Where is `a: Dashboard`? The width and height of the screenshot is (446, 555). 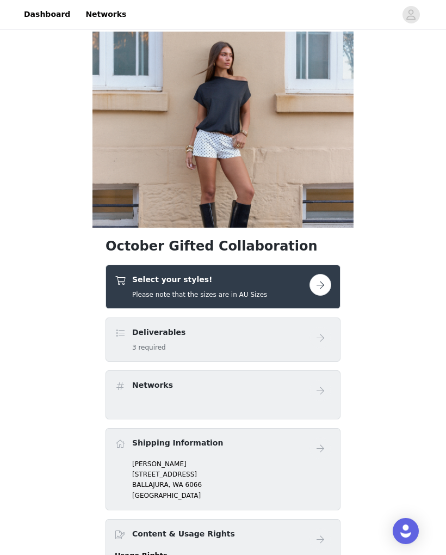
a: Dashboard is located at coordinates (47, 14).